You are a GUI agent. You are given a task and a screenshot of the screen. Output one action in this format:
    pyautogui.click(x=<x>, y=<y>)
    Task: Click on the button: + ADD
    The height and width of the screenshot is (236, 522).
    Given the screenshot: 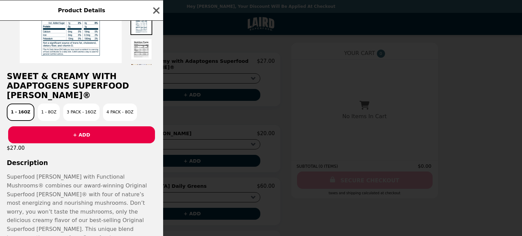 What is the action you would take?
    pyautogui.click(x=82, y=135)
    